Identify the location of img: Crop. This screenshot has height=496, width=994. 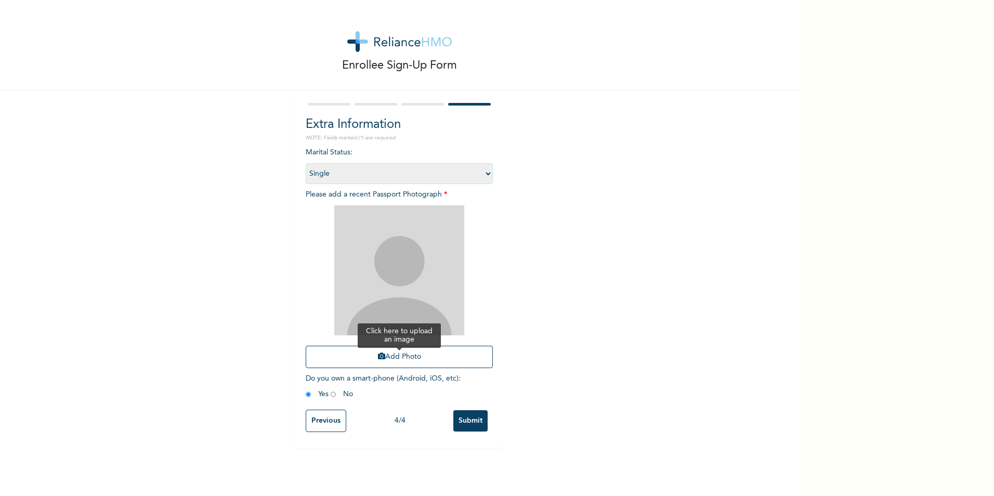
(399, 270).